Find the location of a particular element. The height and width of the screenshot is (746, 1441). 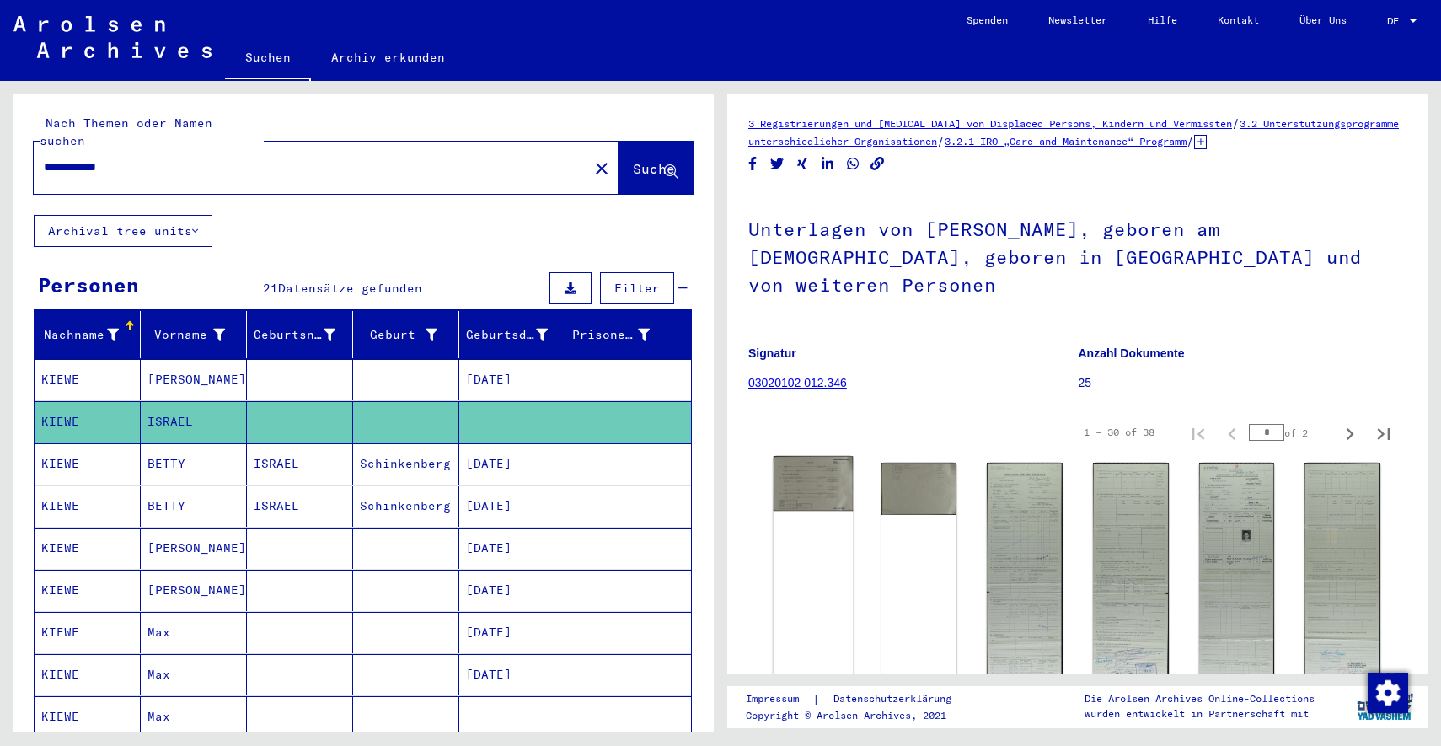

mat-header-cell: Geburt‏ is located at coordinates (406, 335).